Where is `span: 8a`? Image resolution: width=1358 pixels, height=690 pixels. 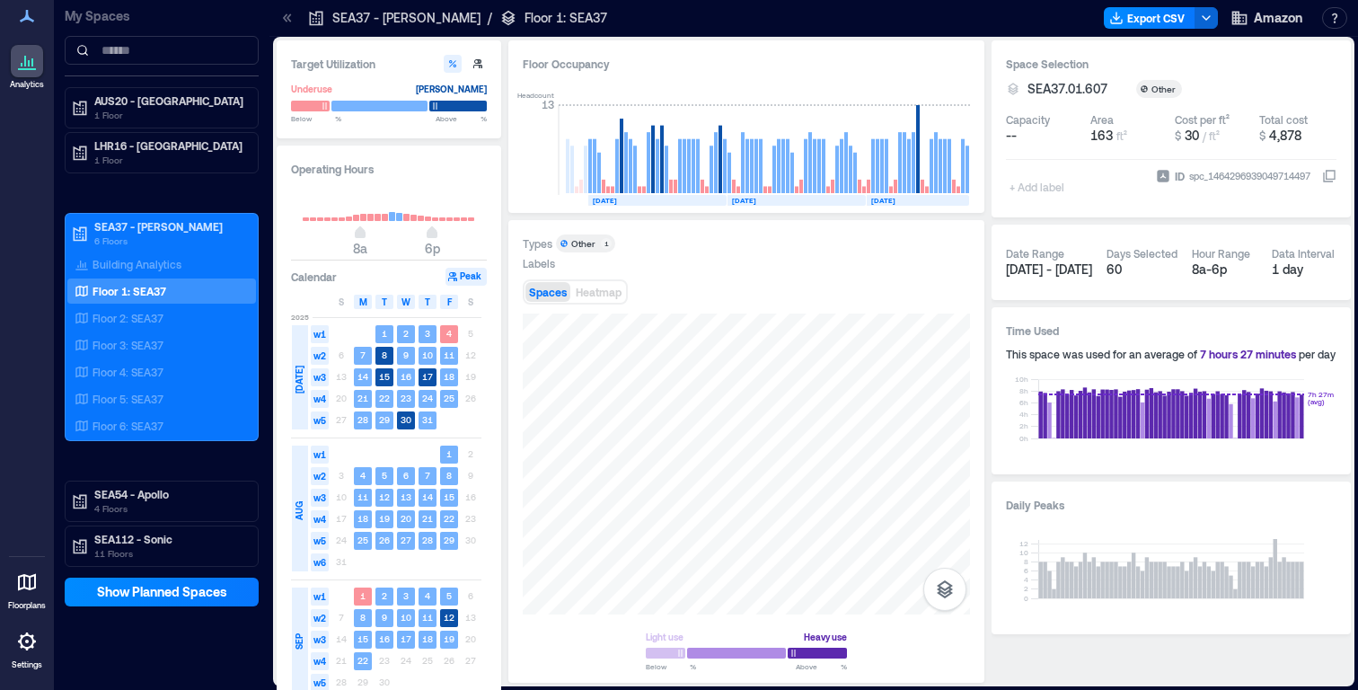 span: 8a is located at coordinates (360, 248).